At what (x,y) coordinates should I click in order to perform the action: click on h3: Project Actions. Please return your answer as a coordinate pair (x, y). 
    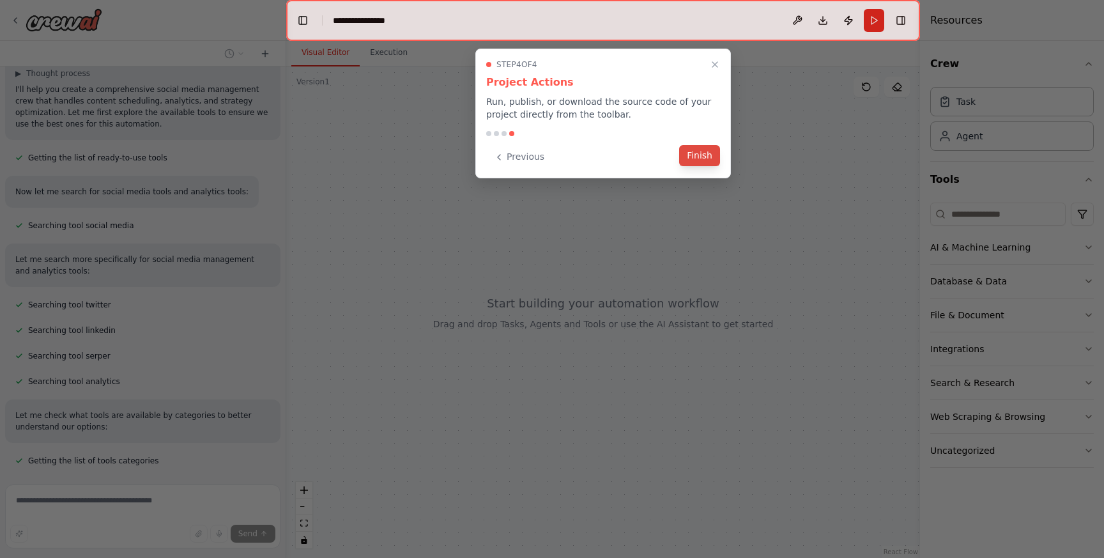
    Looking at the image, I should click on (603, 82).